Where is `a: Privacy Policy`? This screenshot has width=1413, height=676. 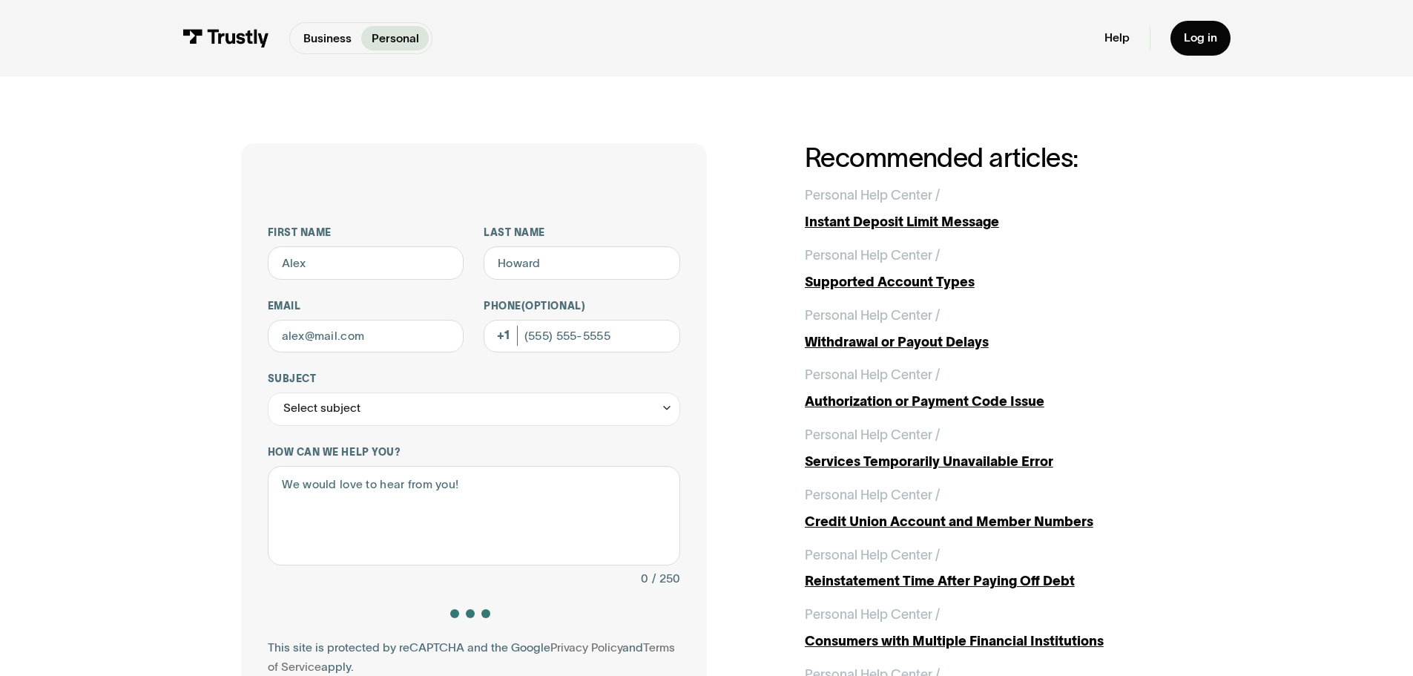
a: Privacy Policy is located at coordinates (586, 647).